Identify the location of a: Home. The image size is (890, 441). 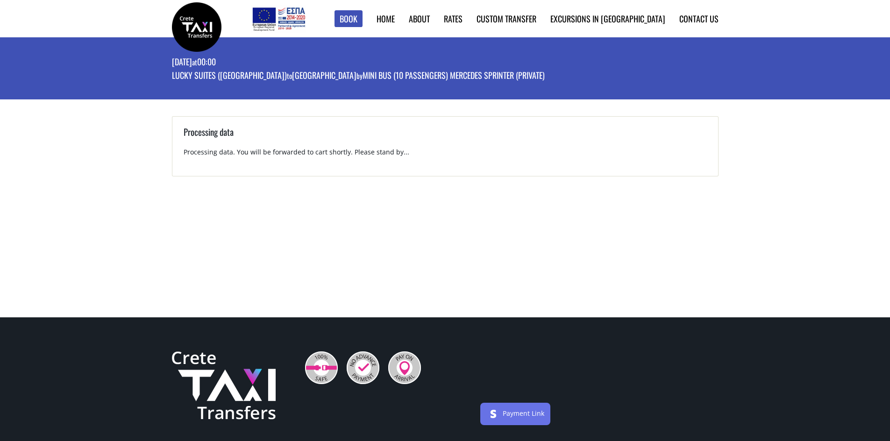
(385, 19).